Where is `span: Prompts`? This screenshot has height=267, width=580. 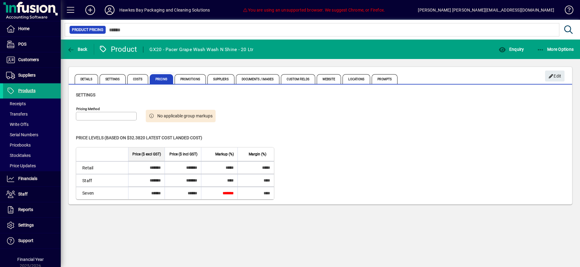
span: Prompts is located at coordinates (384, 79).